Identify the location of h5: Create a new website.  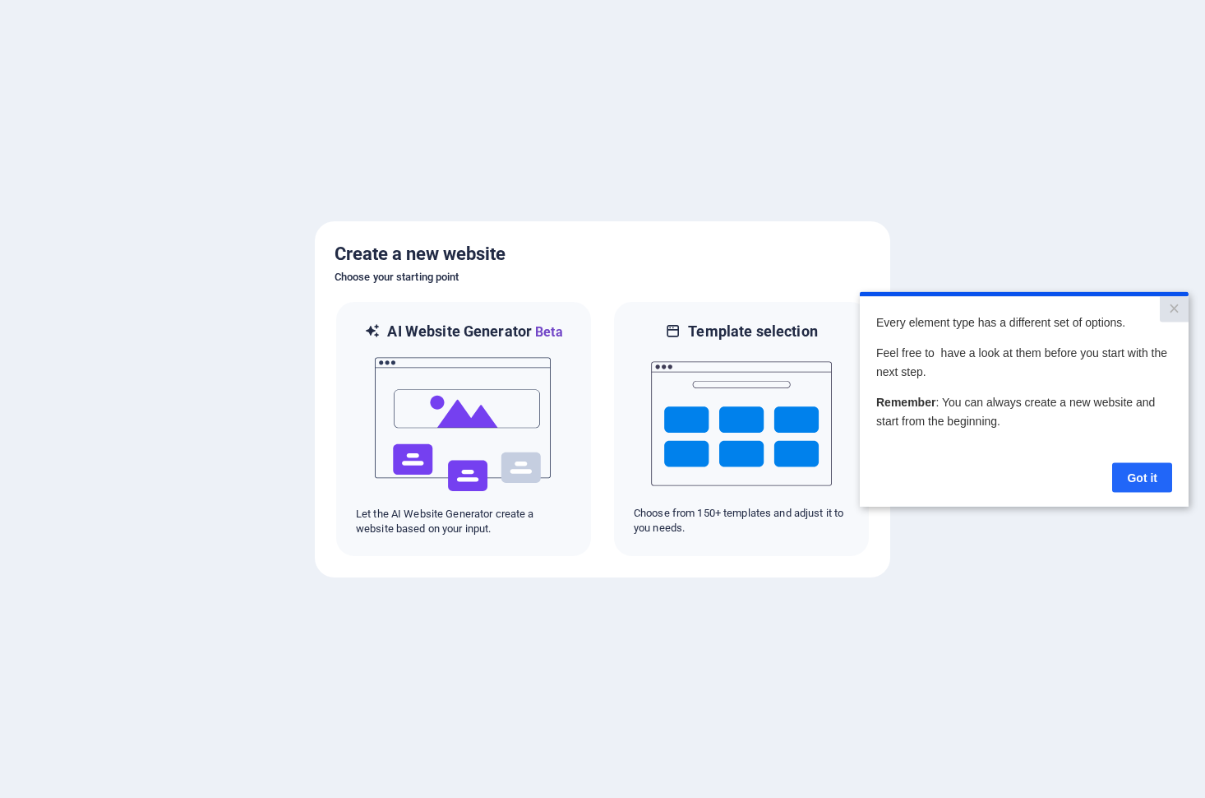
(603, 254).